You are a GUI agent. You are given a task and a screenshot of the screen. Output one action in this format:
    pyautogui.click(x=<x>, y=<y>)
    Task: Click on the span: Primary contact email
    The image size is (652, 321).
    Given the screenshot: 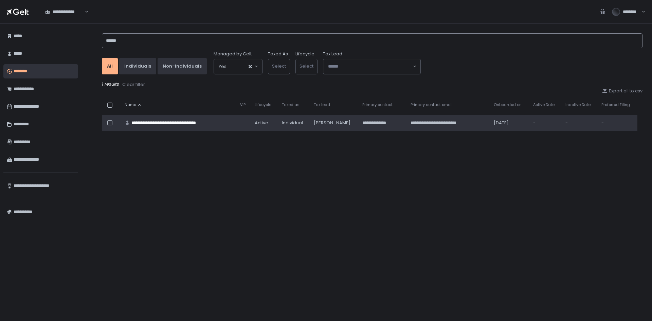 What is the action you would take?
    pyautogui.click(x=432, y=105)
    